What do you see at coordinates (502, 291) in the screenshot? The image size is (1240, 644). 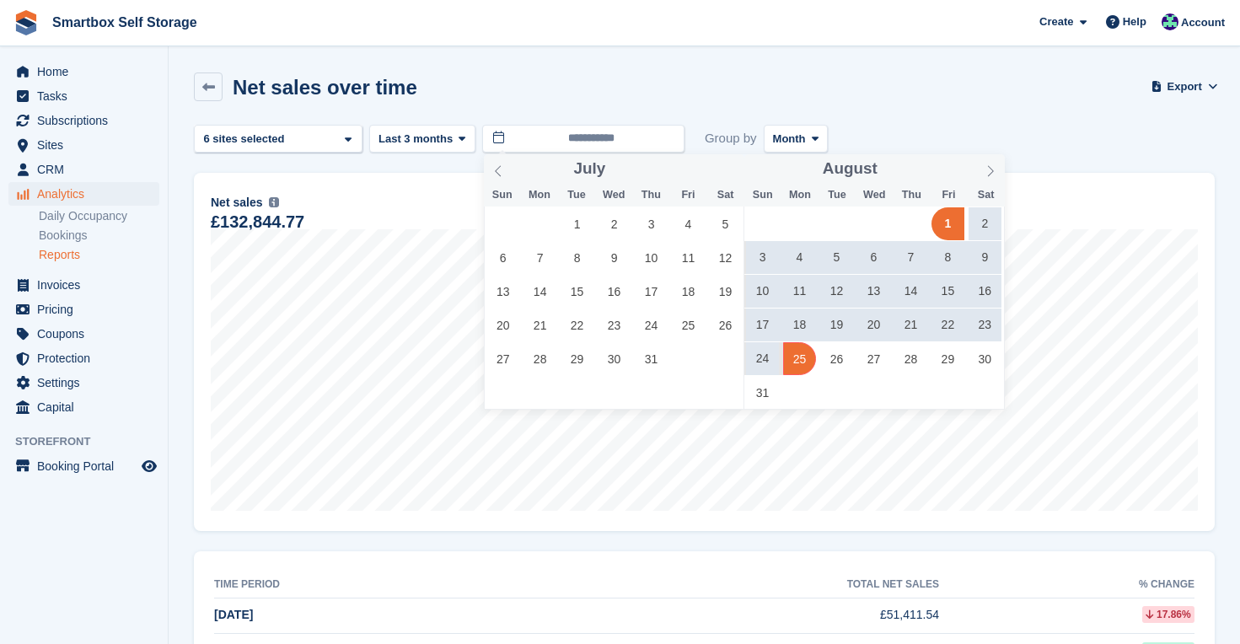 I see `span: July 13, 2025` at bounding box center [502, 291].